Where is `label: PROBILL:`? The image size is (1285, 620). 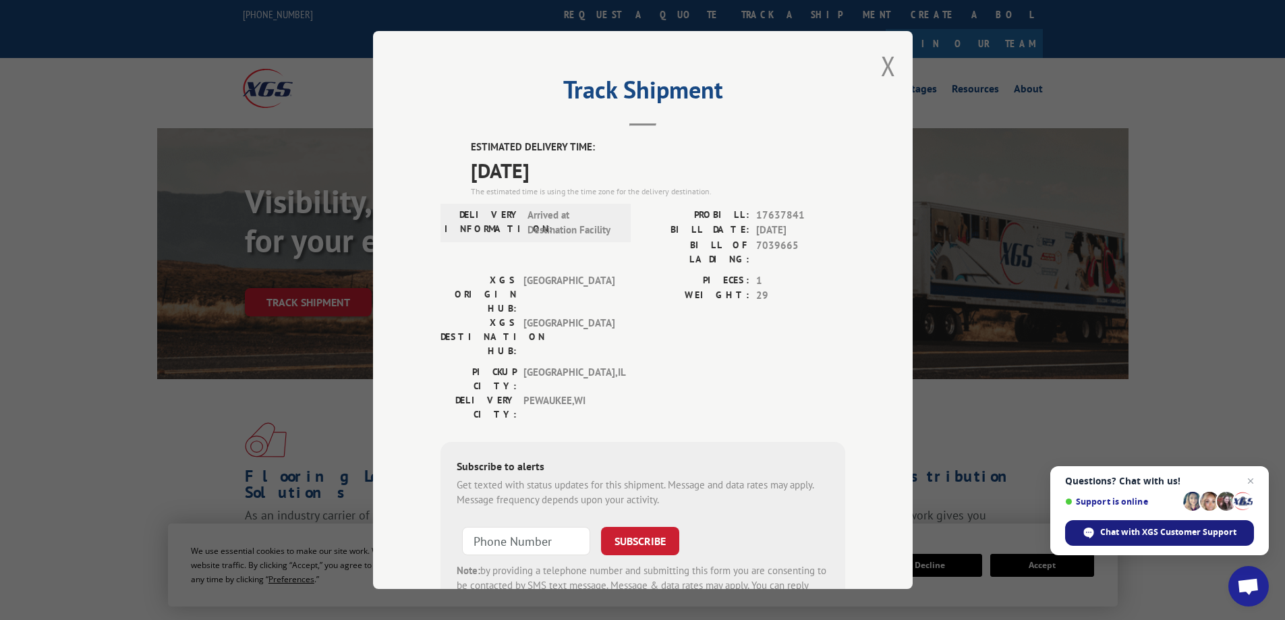
label: PROBILL: is located at coordinates (696, 215).